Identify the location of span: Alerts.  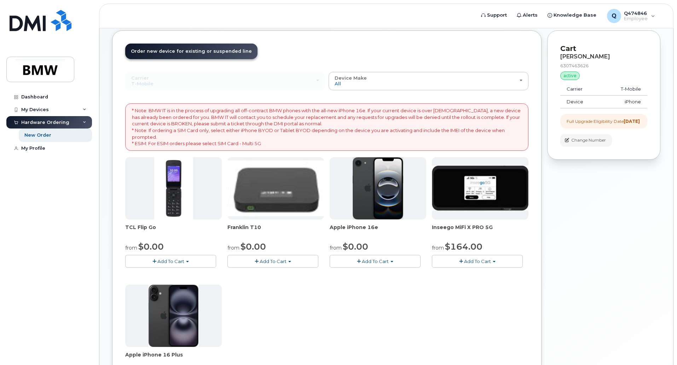
(530, 15).